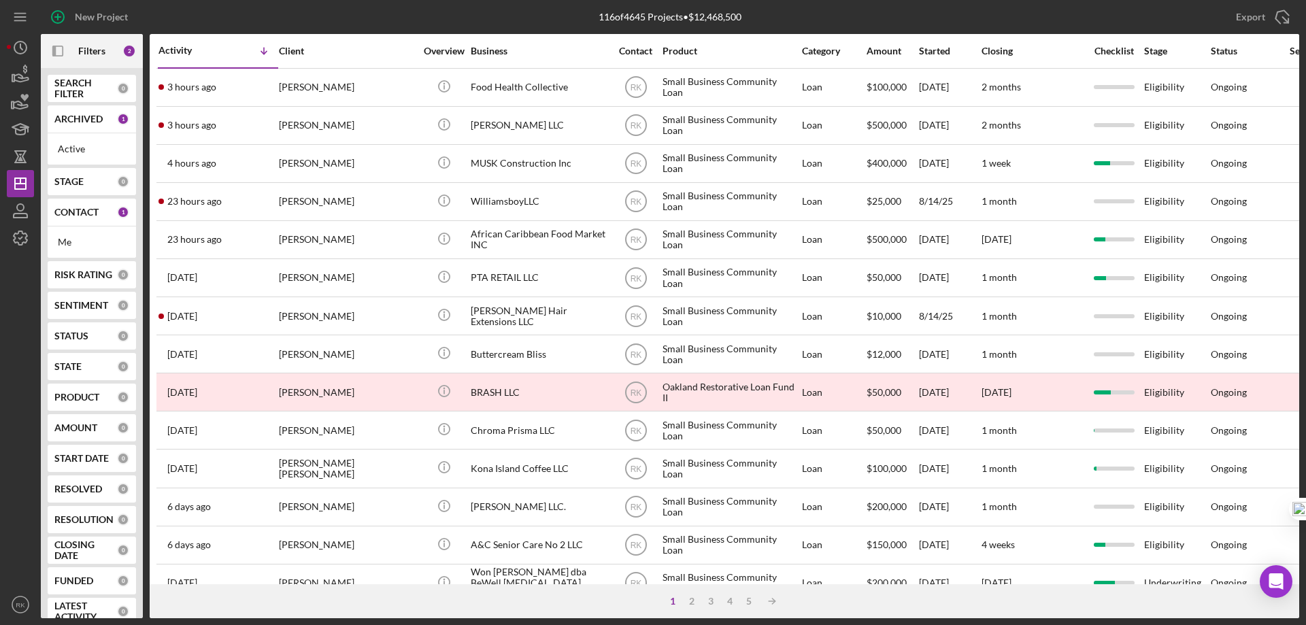 The image size is (1306, 625). Describe the element at coordinates (1001, 124) in the screenshot. I see `time: 2 months` at that location.